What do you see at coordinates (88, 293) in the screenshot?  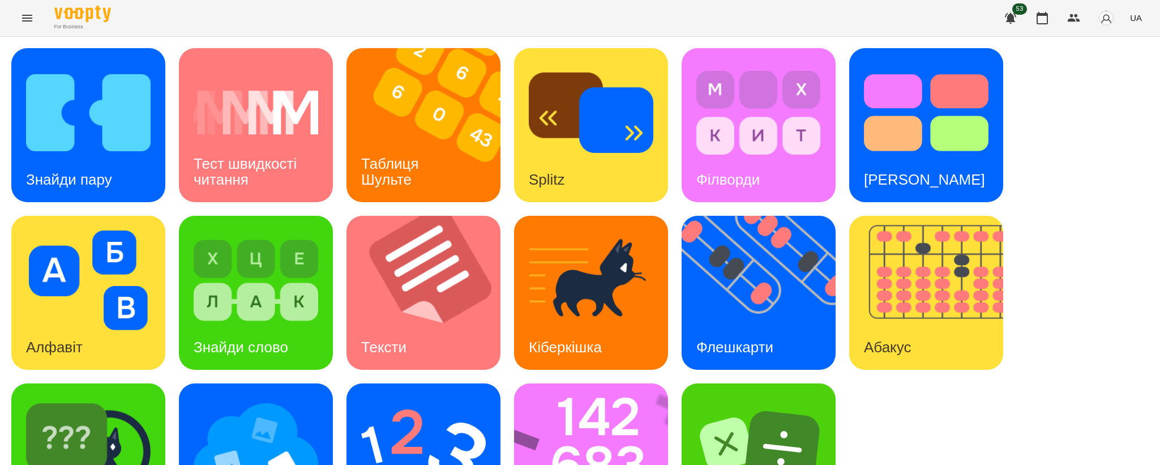 I see `a: АлфавітАлфавіт` at bounding box center [88, 293].